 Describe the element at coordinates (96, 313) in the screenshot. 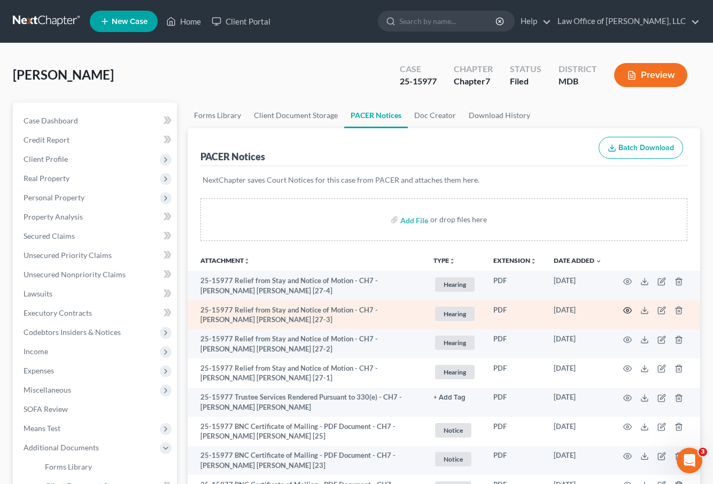

I see `a: Executory Contracts` at that location.